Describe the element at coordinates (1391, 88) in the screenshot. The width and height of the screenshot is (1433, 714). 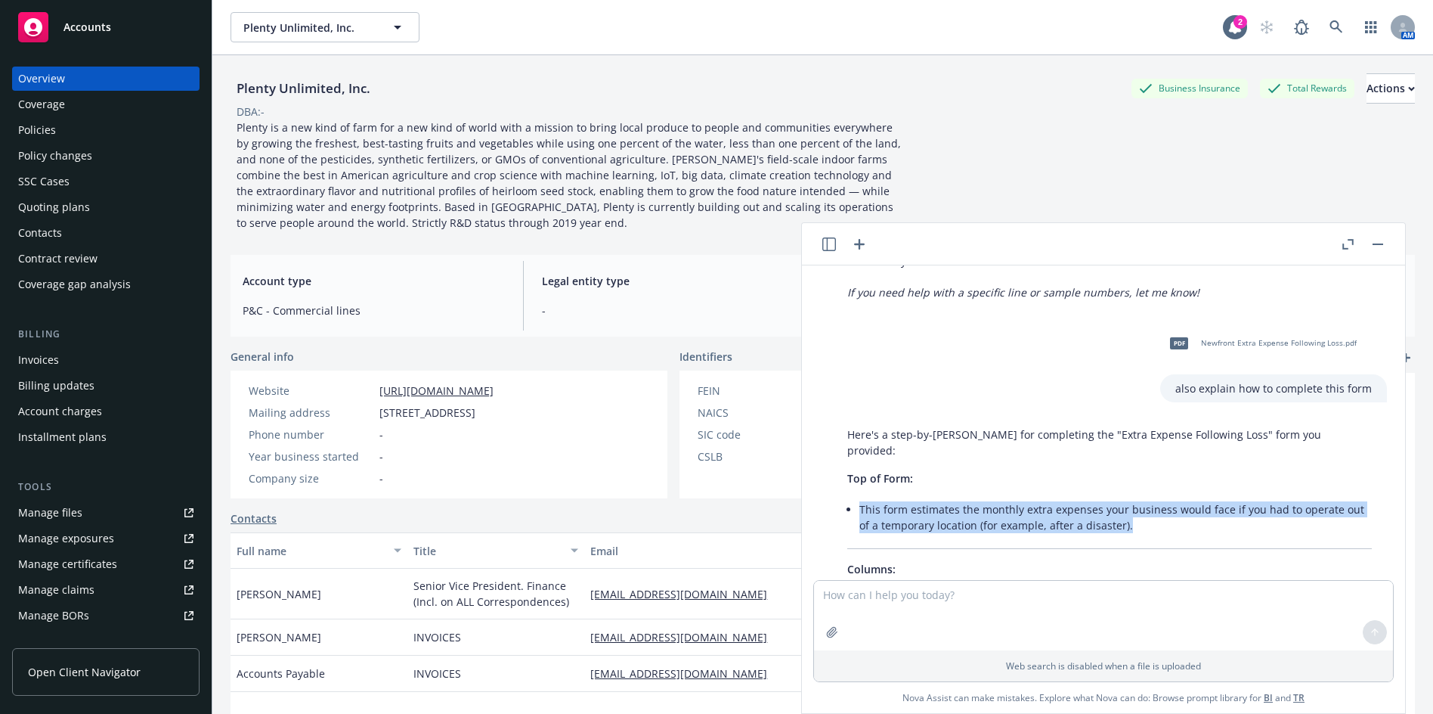
I see `button: Actions` at that location.